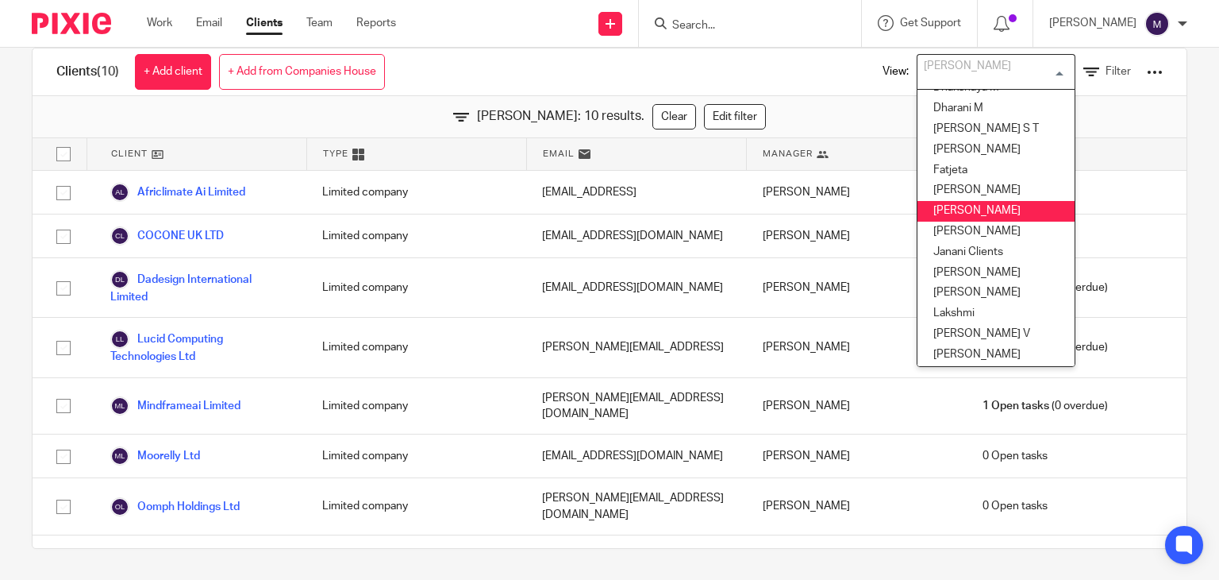  Describe the element at coordinates (175, 506) in the screenshot. I see `a: Oomph Holdings Ltd` at that location.